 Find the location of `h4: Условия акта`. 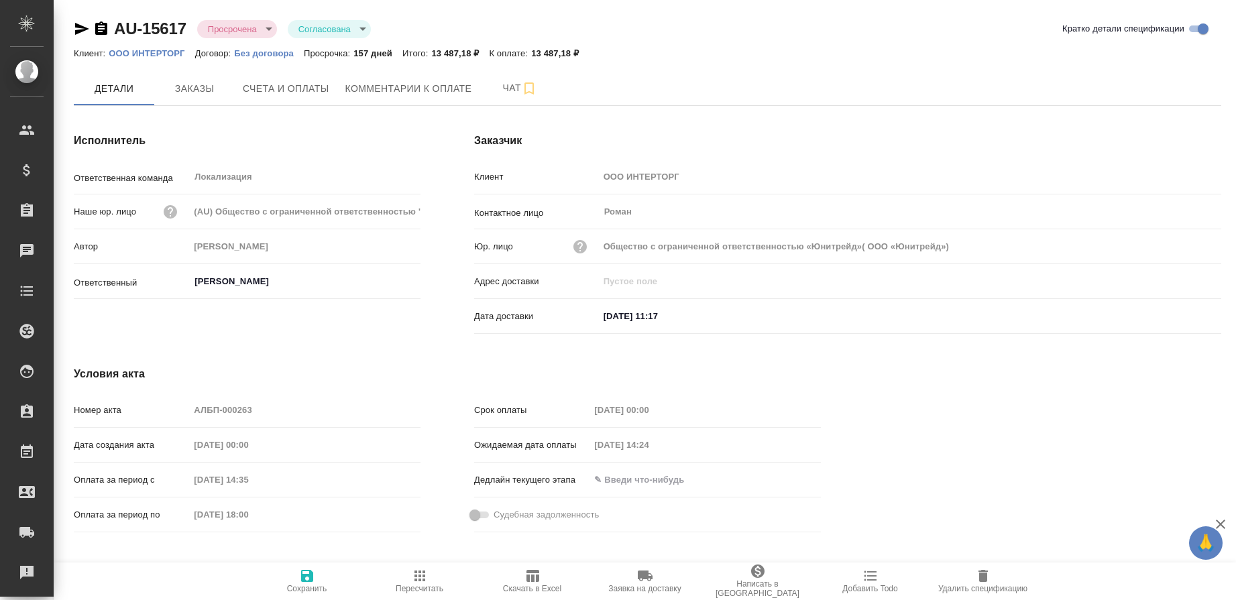

h4: Условия акта is located at coordinates (447, 374).